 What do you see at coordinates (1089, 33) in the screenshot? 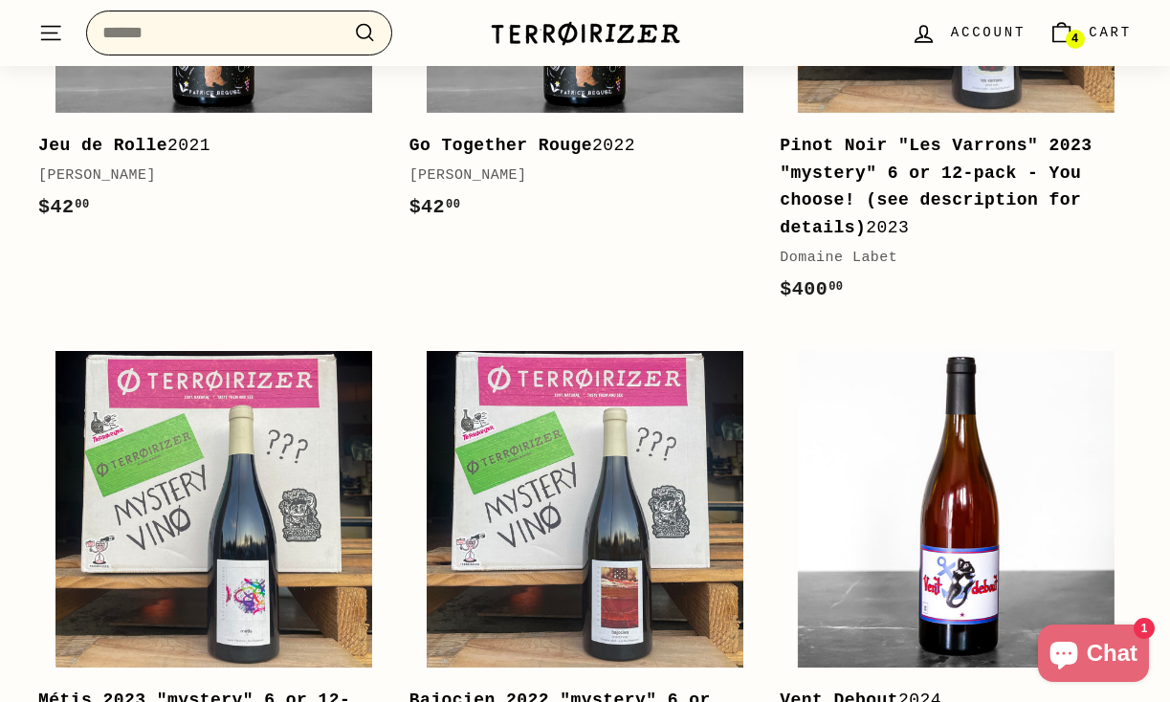
I see `a: Cart` at bounding box center [1089, 33].